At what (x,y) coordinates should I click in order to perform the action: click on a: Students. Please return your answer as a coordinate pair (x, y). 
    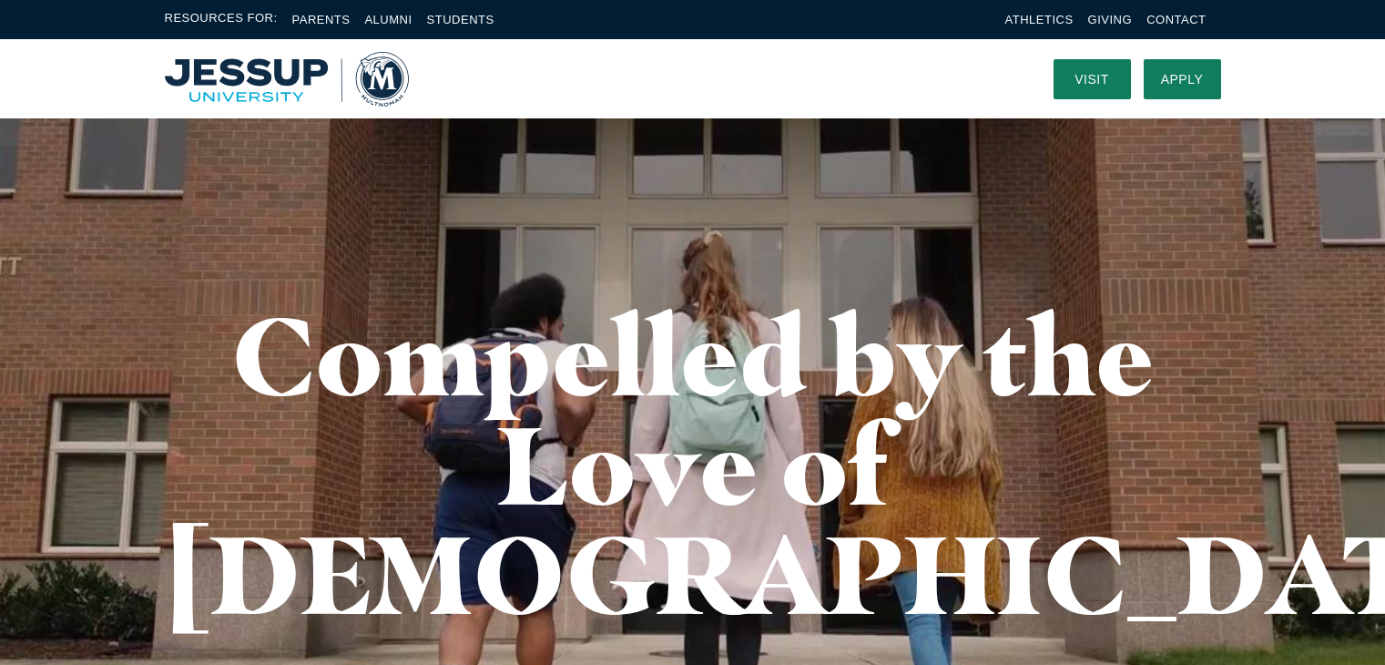
    Looking at the image, I should click on (461, 19).